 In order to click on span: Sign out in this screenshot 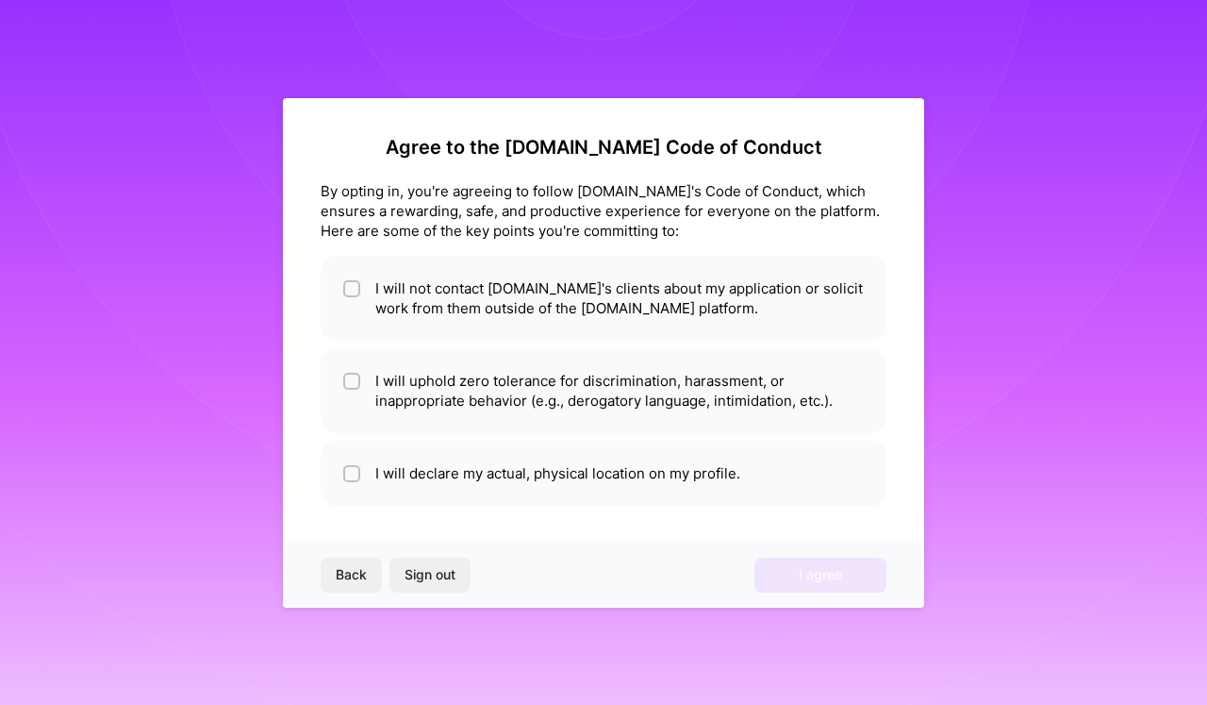, I will do `click(430, 574)`.